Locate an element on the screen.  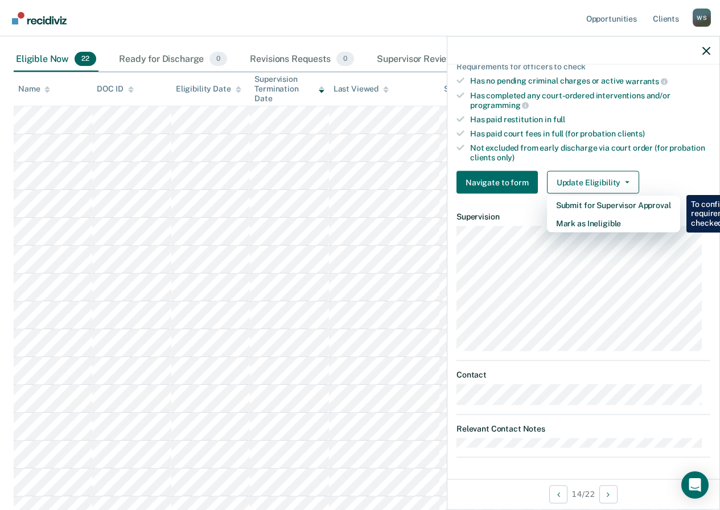
div: Status is located at coordinates (456, 89).